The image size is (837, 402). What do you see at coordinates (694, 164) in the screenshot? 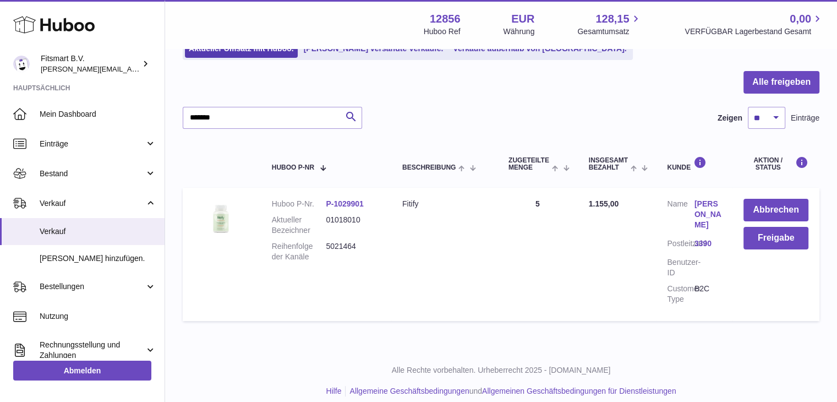
I see `div: Kunde` at bounding box center [694, 164].